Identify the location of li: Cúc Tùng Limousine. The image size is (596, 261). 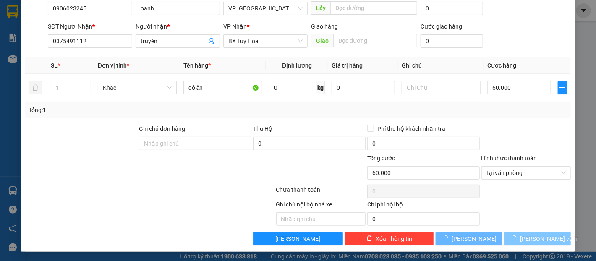
(63, 20).